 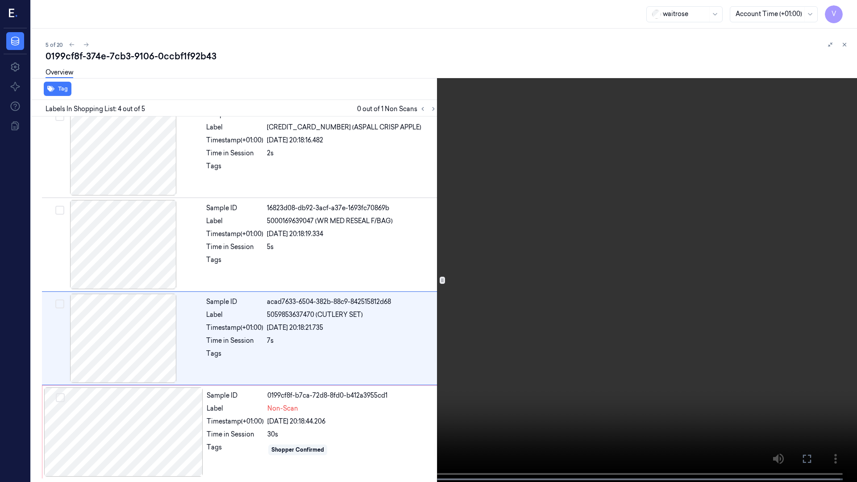 What do you see at coordinates (54, 45) in the screenshot?
I see `span: 5 of 20` at bounding box center [54, 45].